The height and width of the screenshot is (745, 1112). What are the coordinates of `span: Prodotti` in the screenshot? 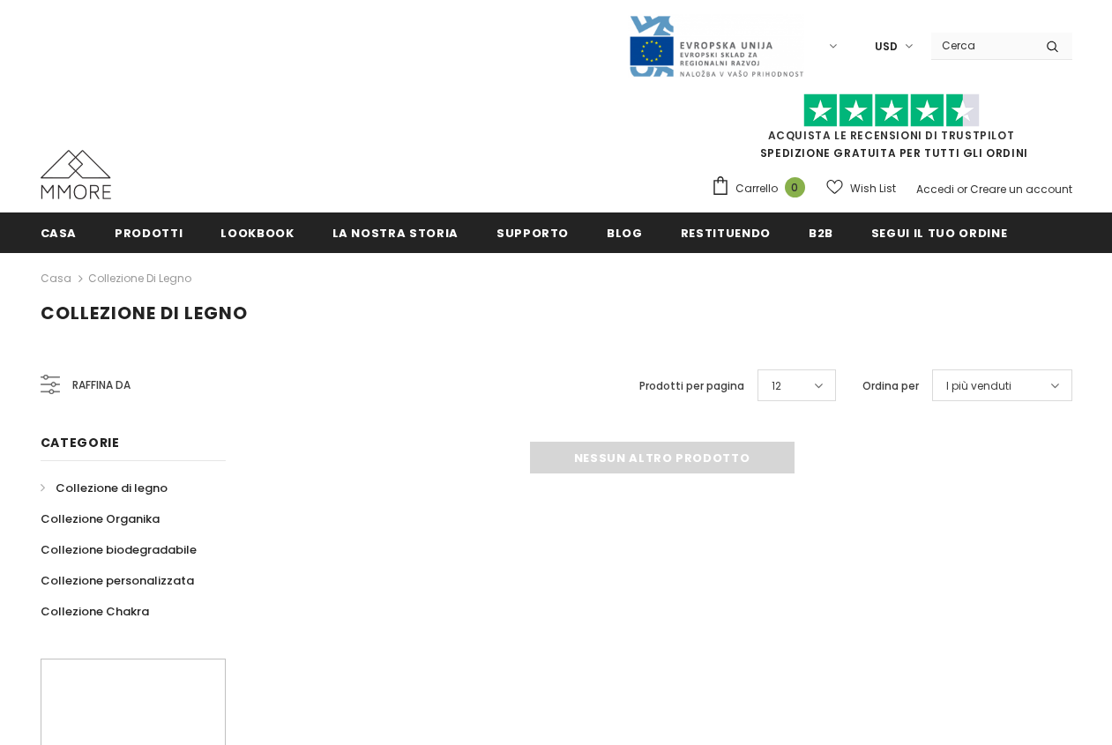 It's located at (148, 233).